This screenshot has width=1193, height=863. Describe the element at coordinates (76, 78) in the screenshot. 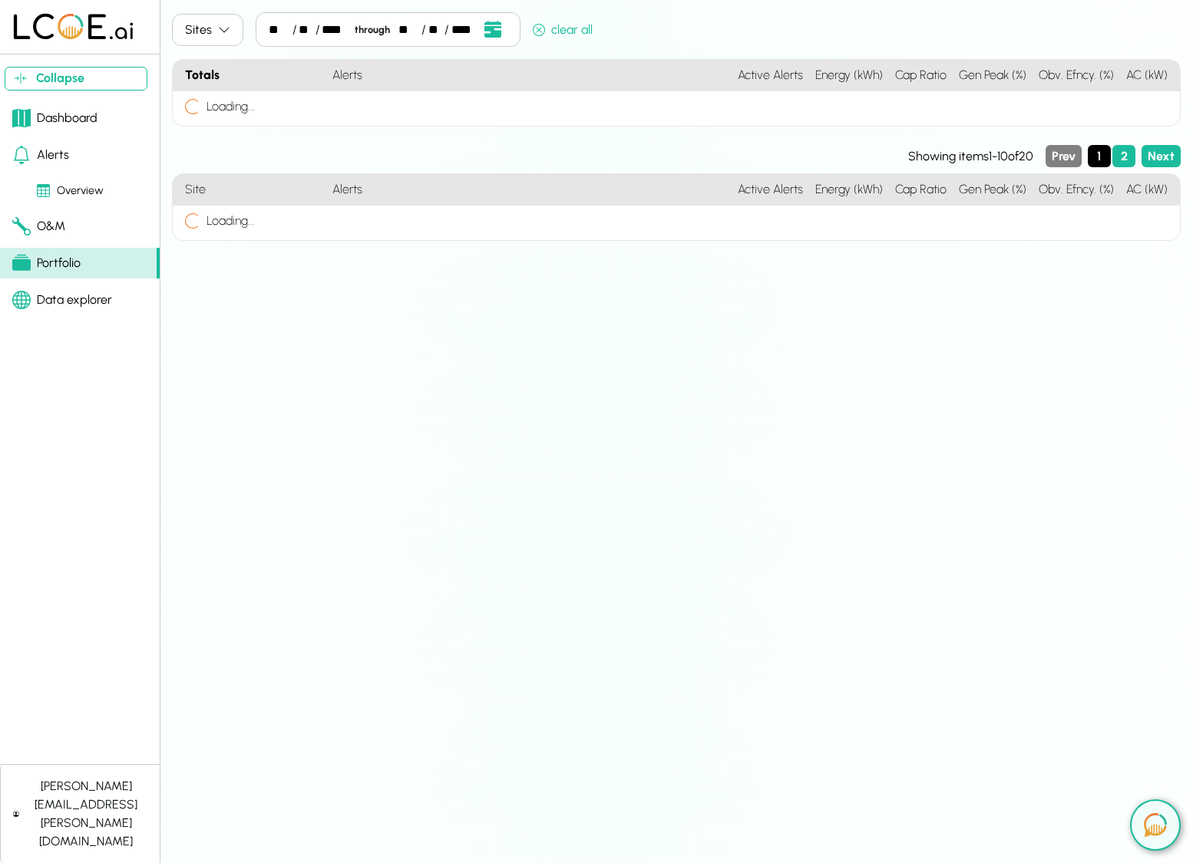

I see `button: Collapse` at that location.